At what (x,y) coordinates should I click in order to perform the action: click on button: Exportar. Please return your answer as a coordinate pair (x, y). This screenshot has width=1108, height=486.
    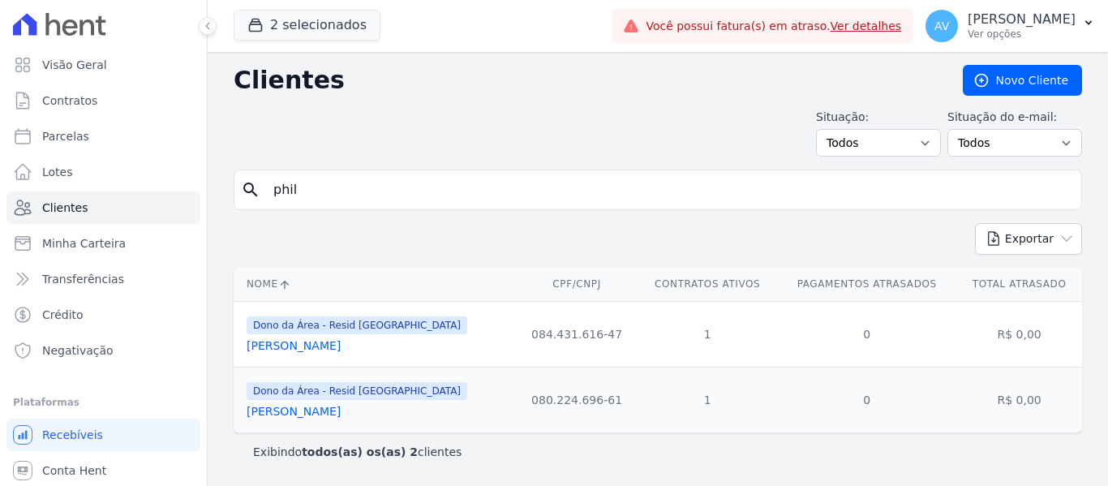
    Looking at the image, I should click on (1029, 239).